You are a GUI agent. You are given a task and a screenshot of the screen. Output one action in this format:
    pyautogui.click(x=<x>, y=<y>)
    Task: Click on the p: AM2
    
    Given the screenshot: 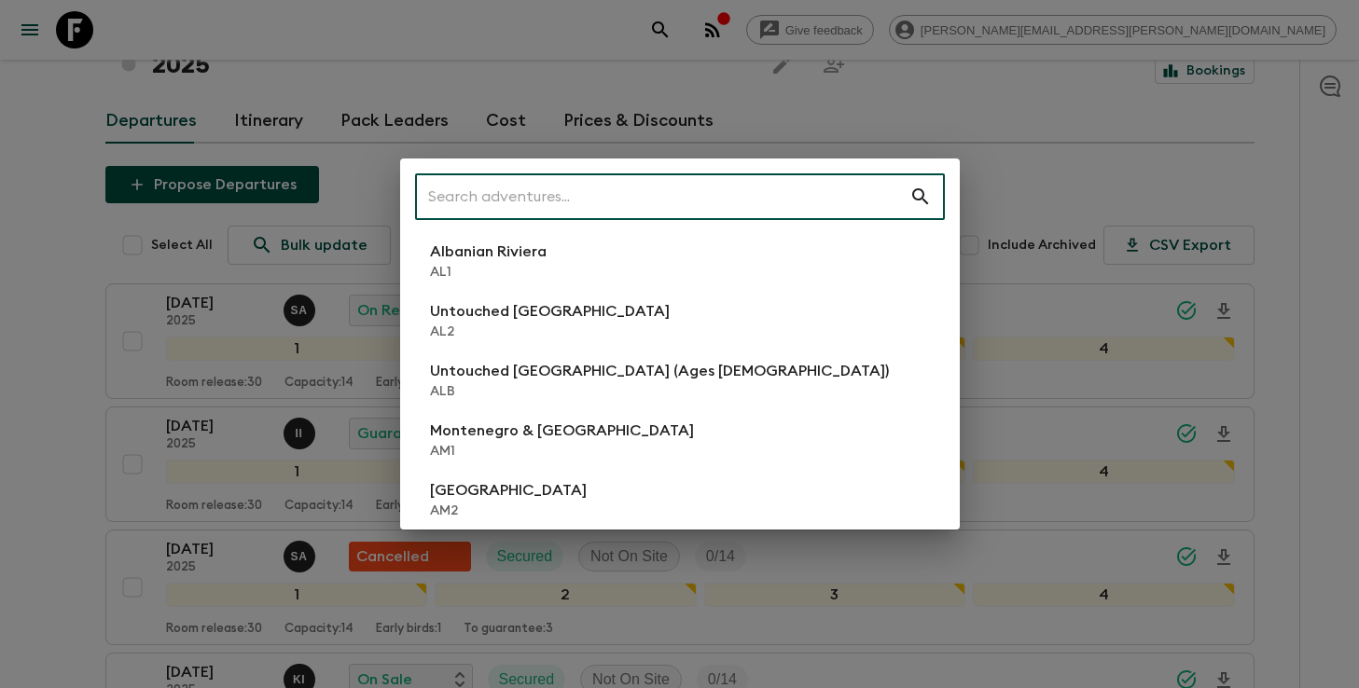 What is the action you would take?
    pyautogui.click(x=508, y=511)
    